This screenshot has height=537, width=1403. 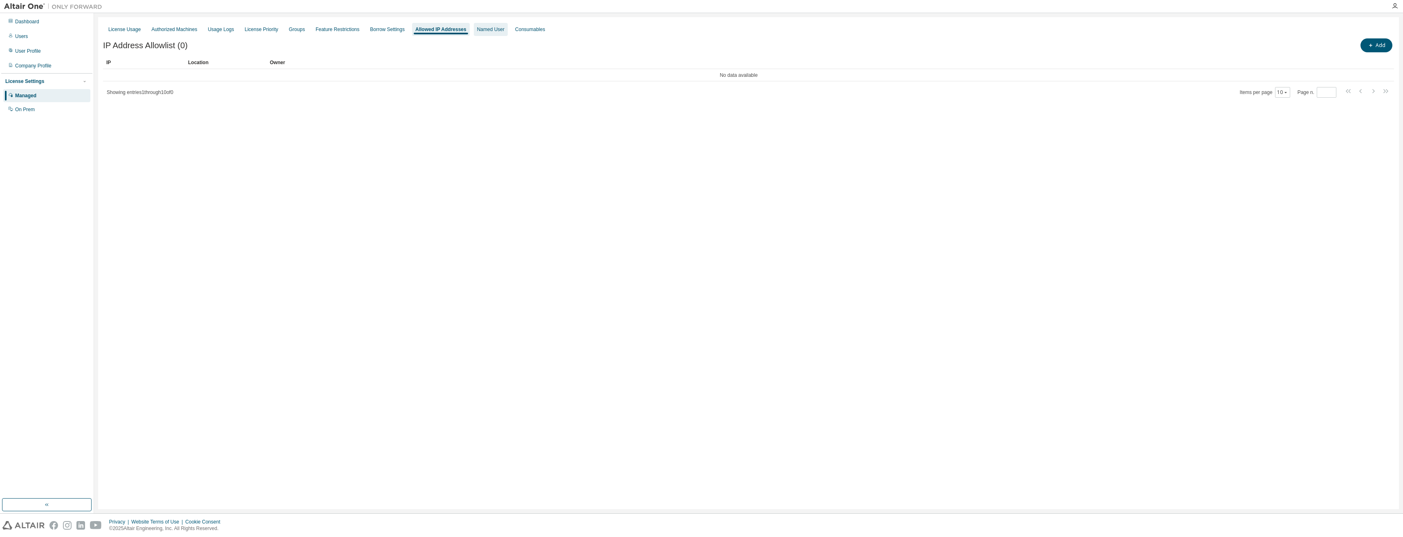 What do you see at coordinates (23, 525) in the screenshot?
I see `img: altair_logo.svg` at bounding box center [23, 525].